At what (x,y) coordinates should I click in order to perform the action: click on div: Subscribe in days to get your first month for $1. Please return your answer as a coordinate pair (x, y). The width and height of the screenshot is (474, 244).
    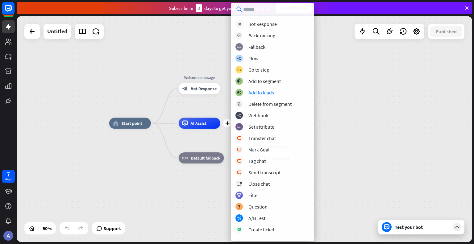
    Looking at the image, I should click on (220, 8).